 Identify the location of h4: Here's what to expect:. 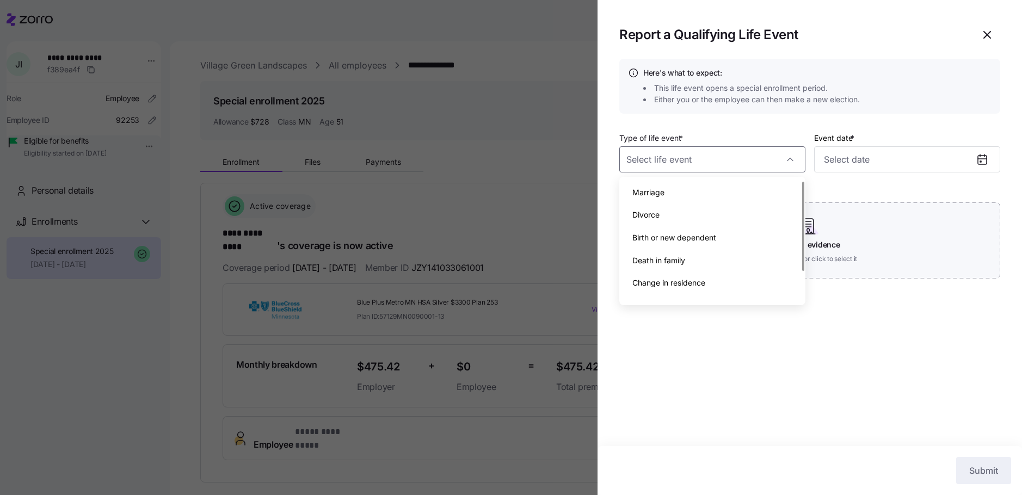
(756, 73).